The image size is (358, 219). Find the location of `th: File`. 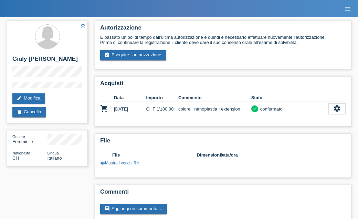

th: File is located at coordinates (154, 156).